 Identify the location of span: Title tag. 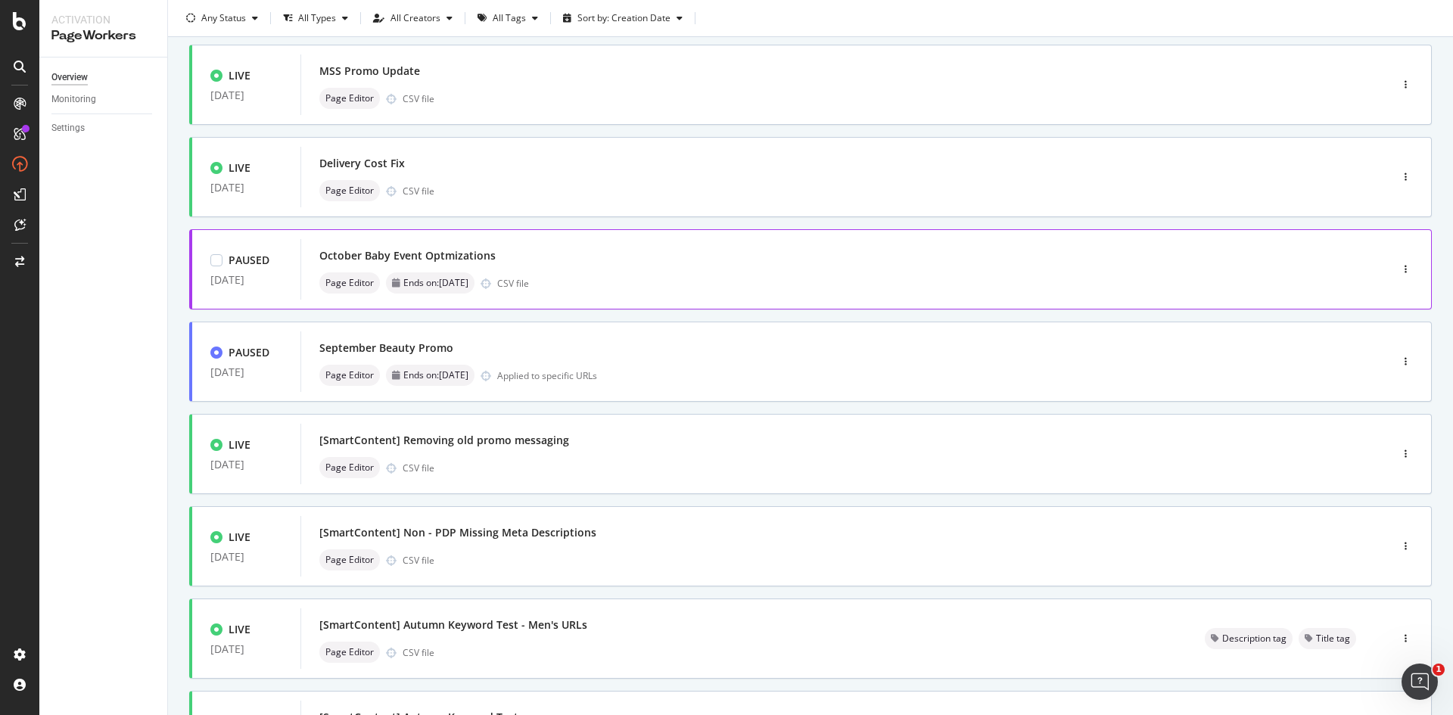
(1333, 639).